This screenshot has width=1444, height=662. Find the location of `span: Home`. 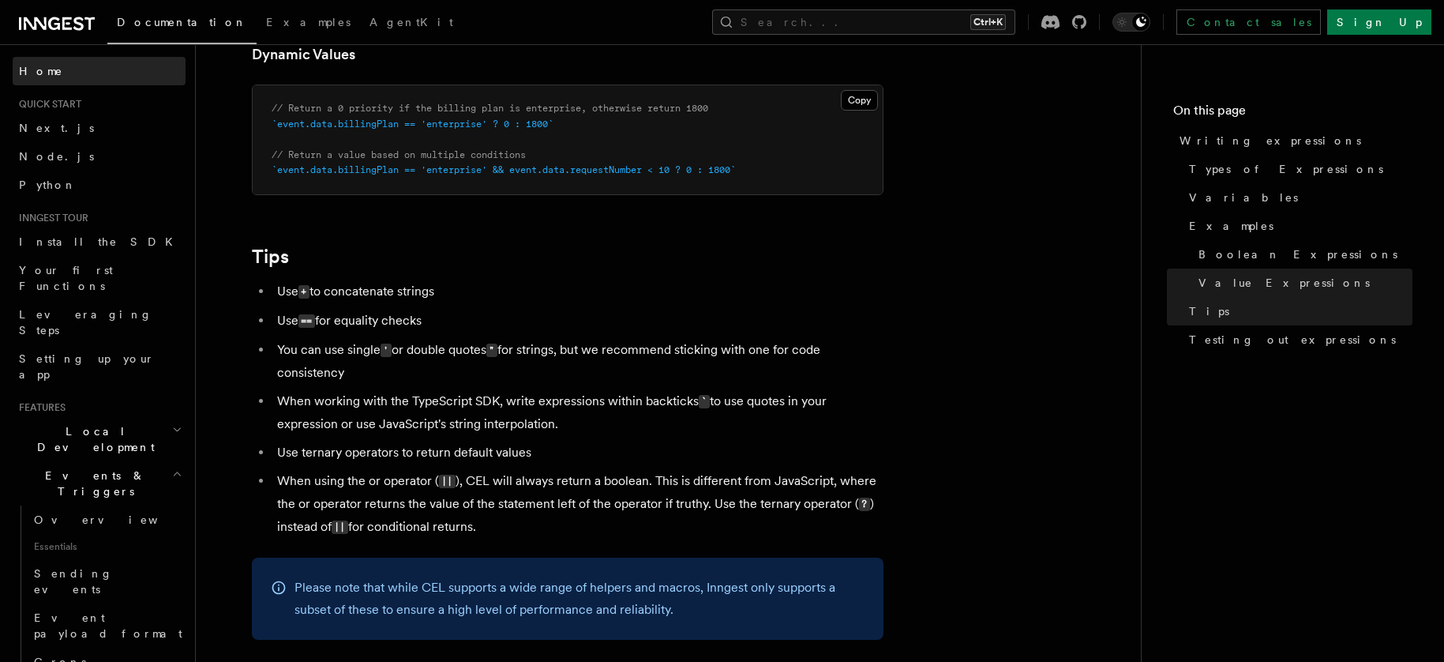

span: Home is located at coordinates (41, 71).